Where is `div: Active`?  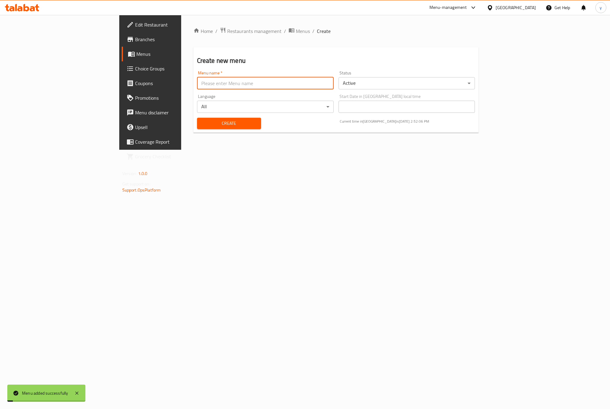 div: Active is located at coordinates (407, 83).